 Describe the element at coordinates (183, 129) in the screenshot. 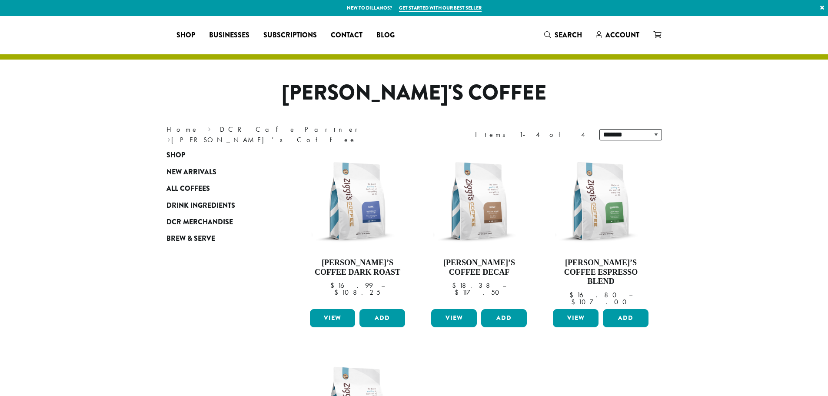

I see `a: Home` at that location.